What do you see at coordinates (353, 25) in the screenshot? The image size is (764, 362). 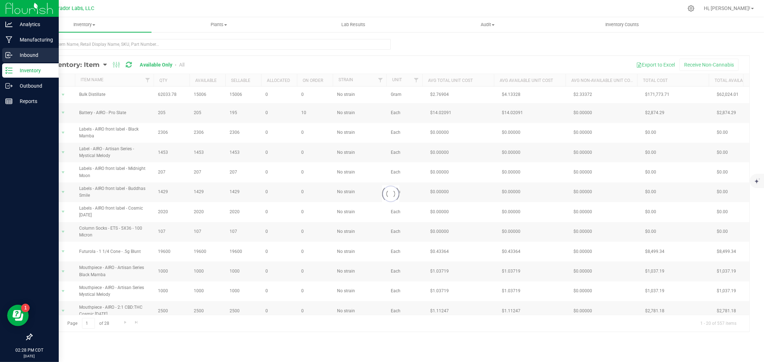 I see `a: Lab Results` at bounding box center [353, 25].